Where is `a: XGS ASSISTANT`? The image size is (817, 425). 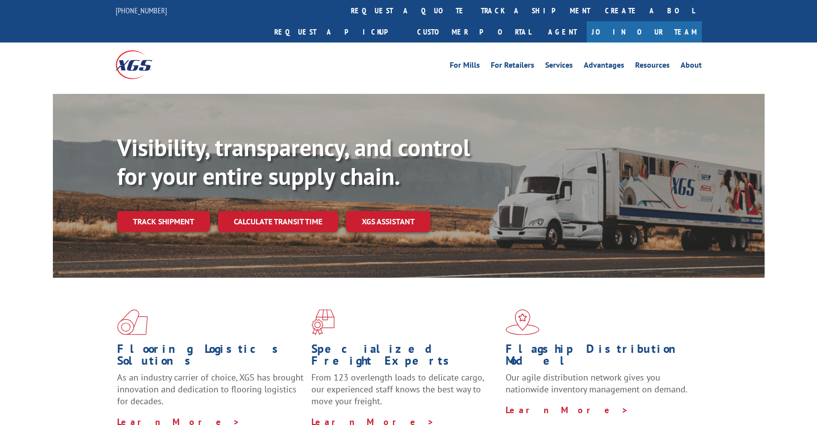 a: XGS ASSISTANT is located at coordinates (388, 221).